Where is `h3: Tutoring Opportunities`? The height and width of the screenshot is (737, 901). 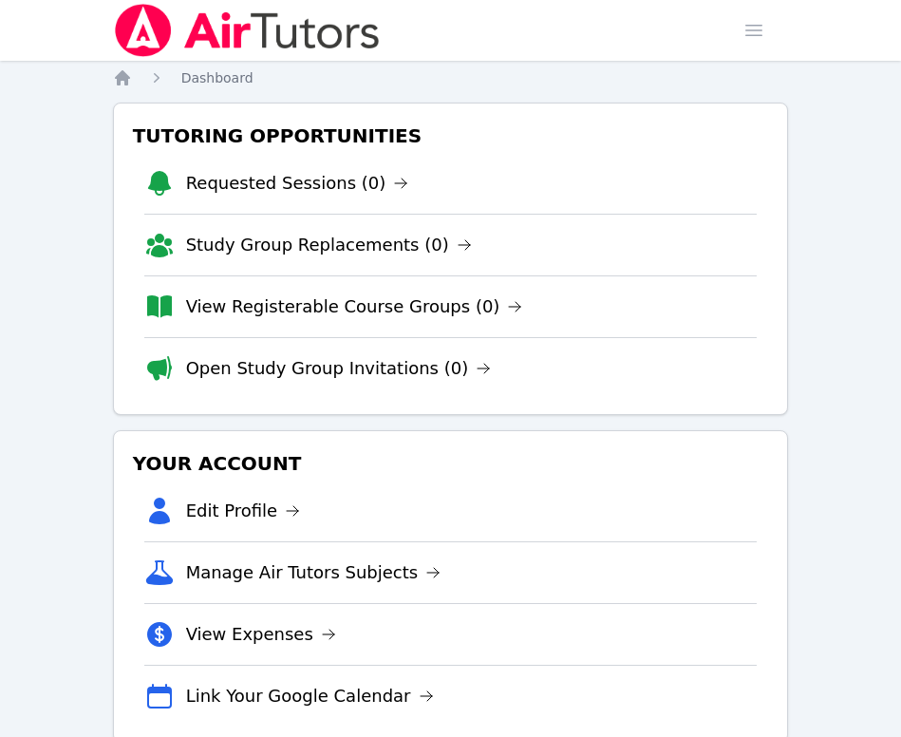
h3: Tutoring Opportunities is located at coordinates (451, 136).